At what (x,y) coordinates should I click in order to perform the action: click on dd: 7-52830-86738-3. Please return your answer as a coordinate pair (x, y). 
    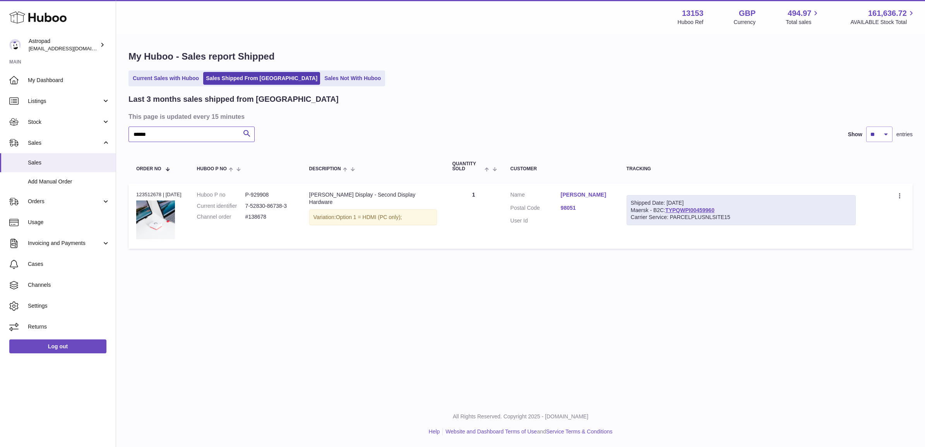
    Looking at the image, I should click on (269, 206).